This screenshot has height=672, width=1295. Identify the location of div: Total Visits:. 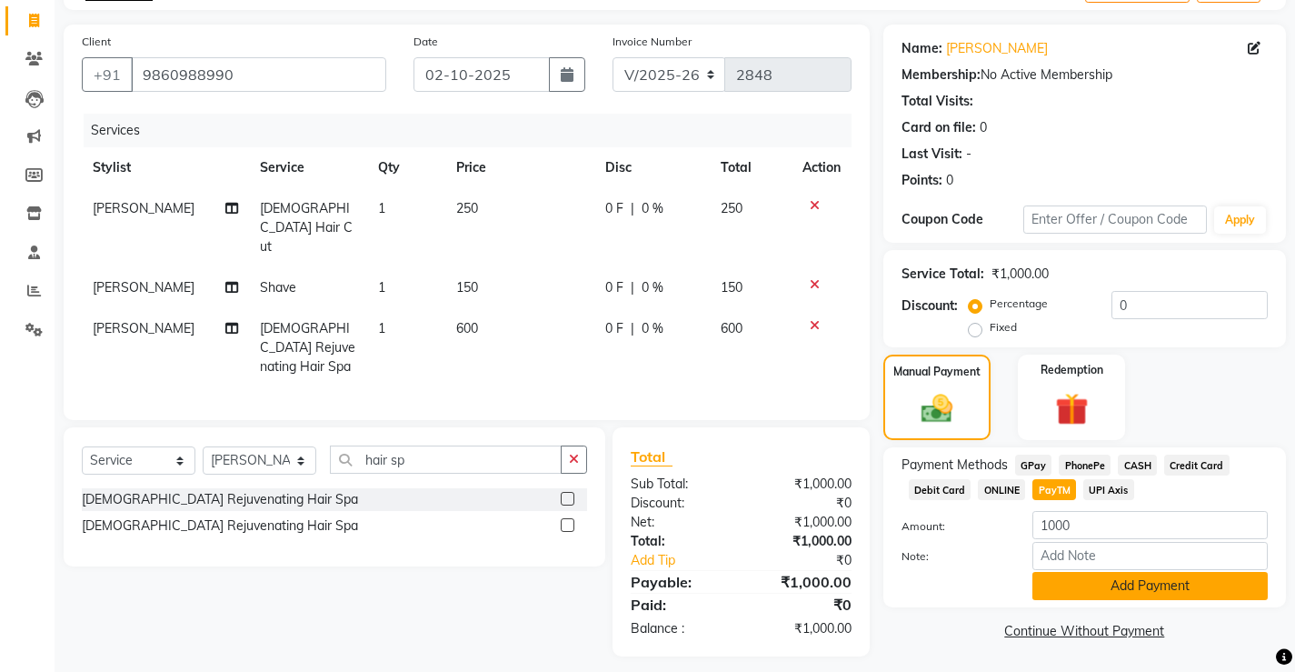
(937, 101).